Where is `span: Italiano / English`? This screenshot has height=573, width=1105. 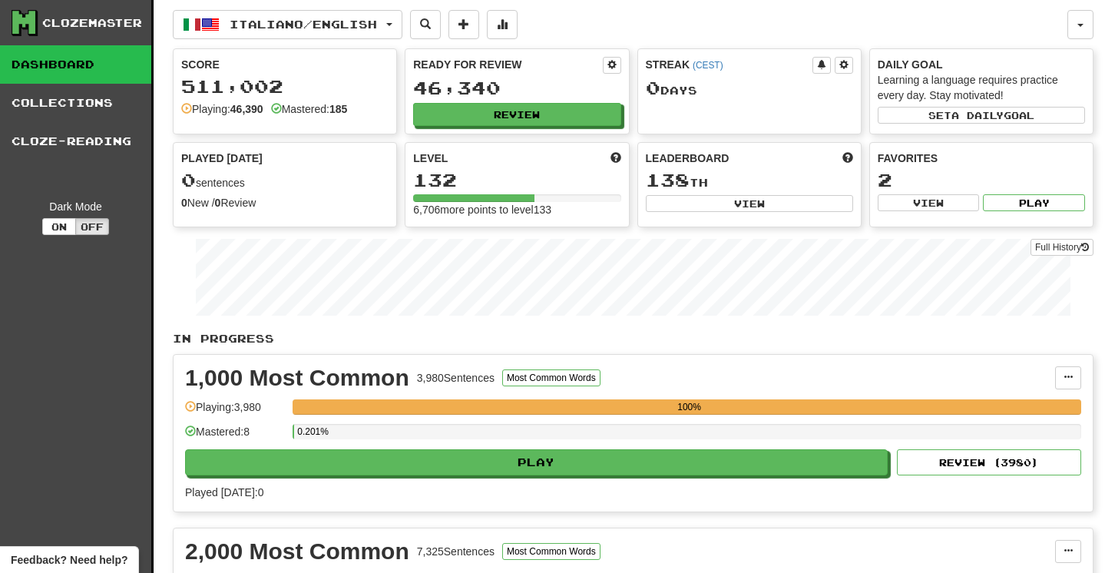
span: Italiano / English is located at coordinates (303, 24).